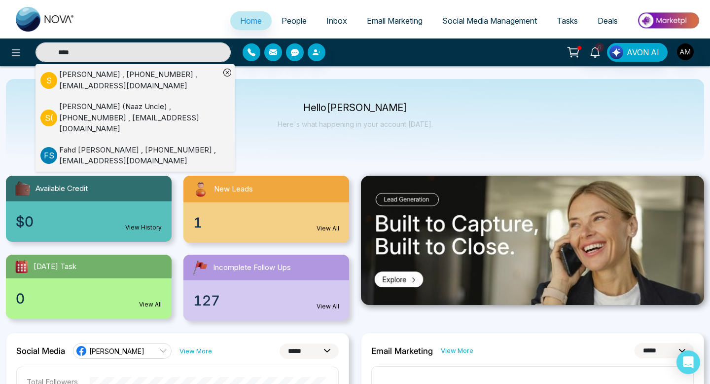  Describe the element at coordinates (49, 118) in the screenshot. I see `p: S (` at that location.